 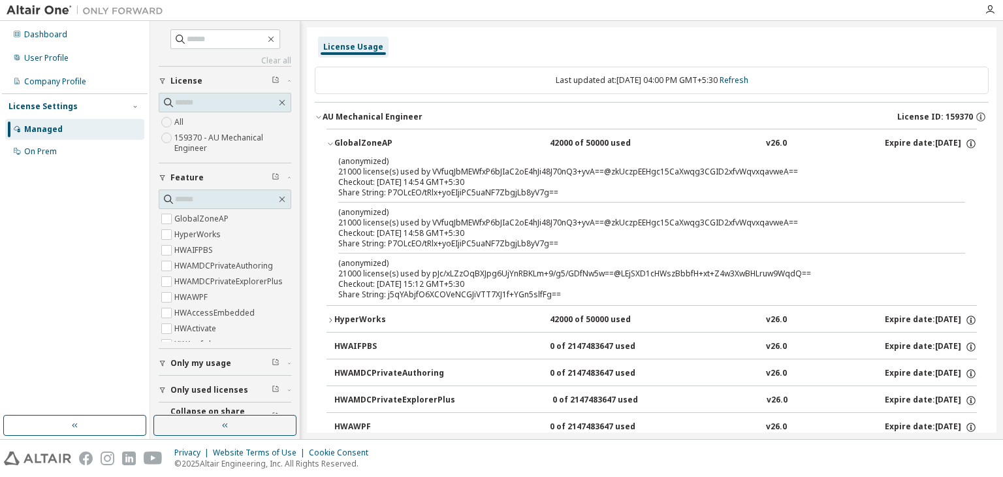 I want to click on div: HWAMDCPrivateExplorerPlus, so click(x=394, y=400).